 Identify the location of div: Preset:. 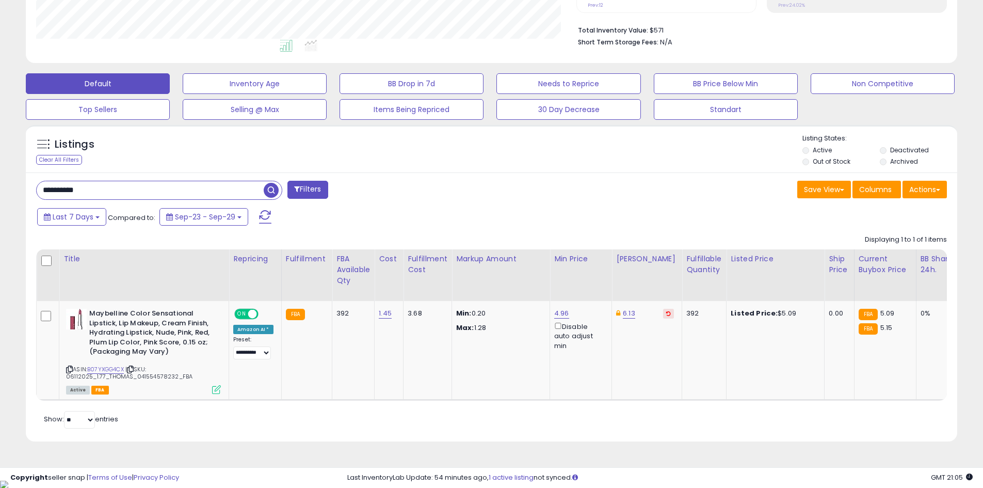
(253, 347).